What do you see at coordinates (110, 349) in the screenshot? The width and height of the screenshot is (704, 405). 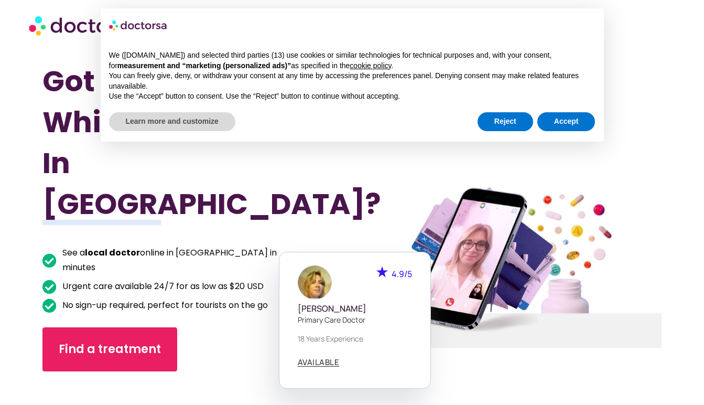 I see `span: Find a treatment` at bounding box center [110, 349].